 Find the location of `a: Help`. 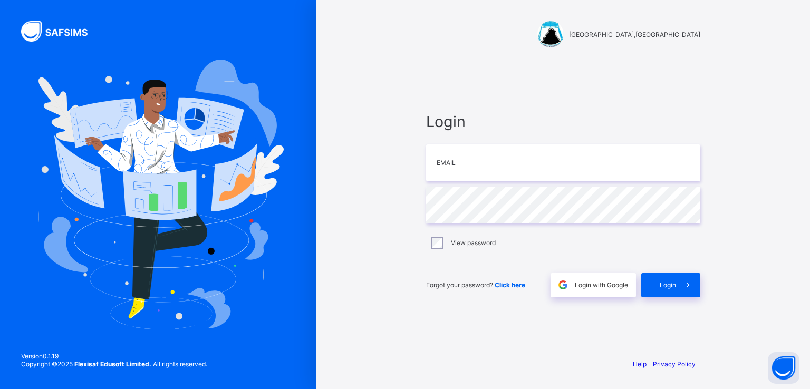

a: Help is located at coordinates (640, 364).